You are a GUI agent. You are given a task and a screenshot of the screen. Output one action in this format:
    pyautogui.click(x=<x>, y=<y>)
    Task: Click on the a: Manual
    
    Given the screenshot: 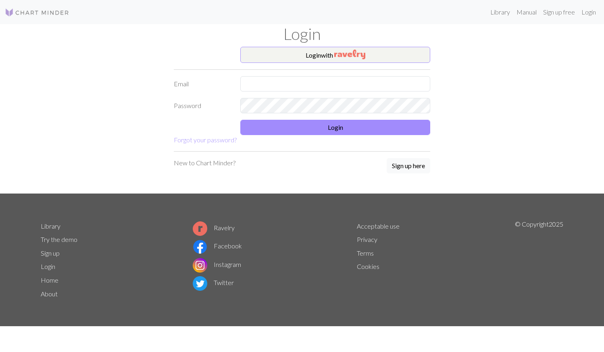 What is the action you would take?
    pyautogui.click(x=527, y=12)
    